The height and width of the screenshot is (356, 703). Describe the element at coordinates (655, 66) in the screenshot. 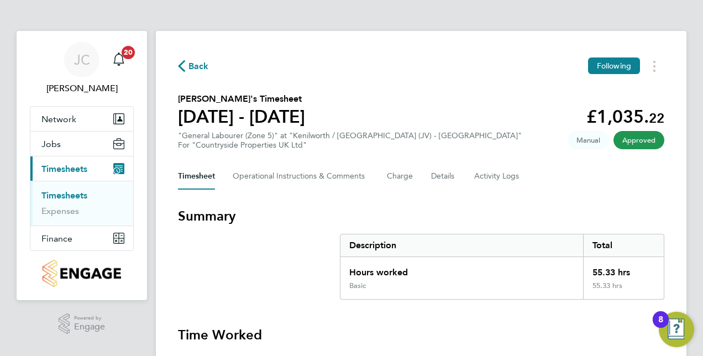

I see `button: Timesheets Menu` at that location.